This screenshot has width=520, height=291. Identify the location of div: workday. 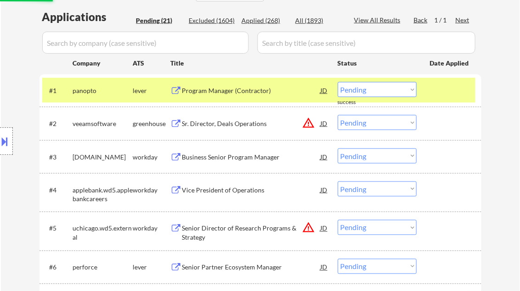
(152, 229).